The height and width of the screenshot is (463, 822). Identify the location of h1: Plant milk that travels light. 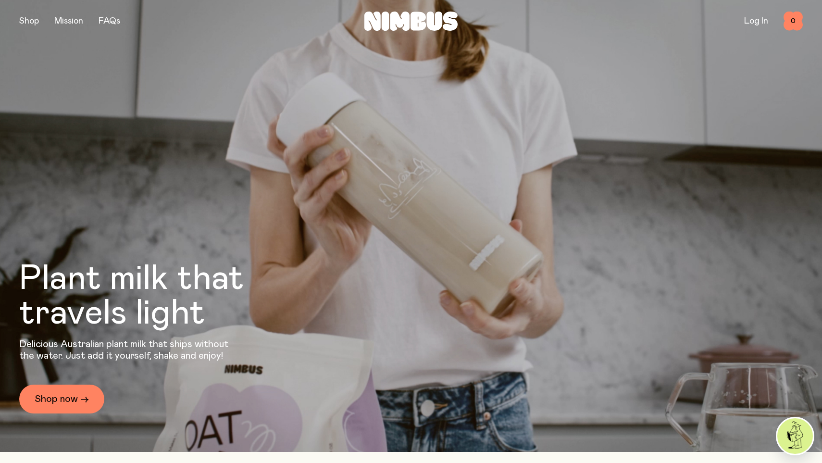
(158, 296).